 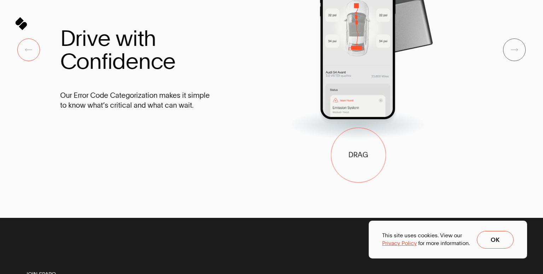 What do you see at coordinates (104, 61) in the screenshot?
I see `span: f` at bounding box center [104, 61].